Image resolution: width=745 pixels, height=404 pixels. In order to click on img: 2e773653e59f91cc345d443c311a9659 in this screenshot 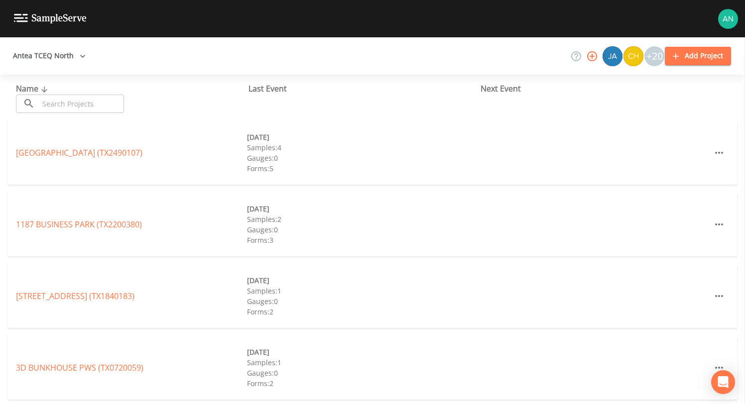, I will do `click(613, 56)`.